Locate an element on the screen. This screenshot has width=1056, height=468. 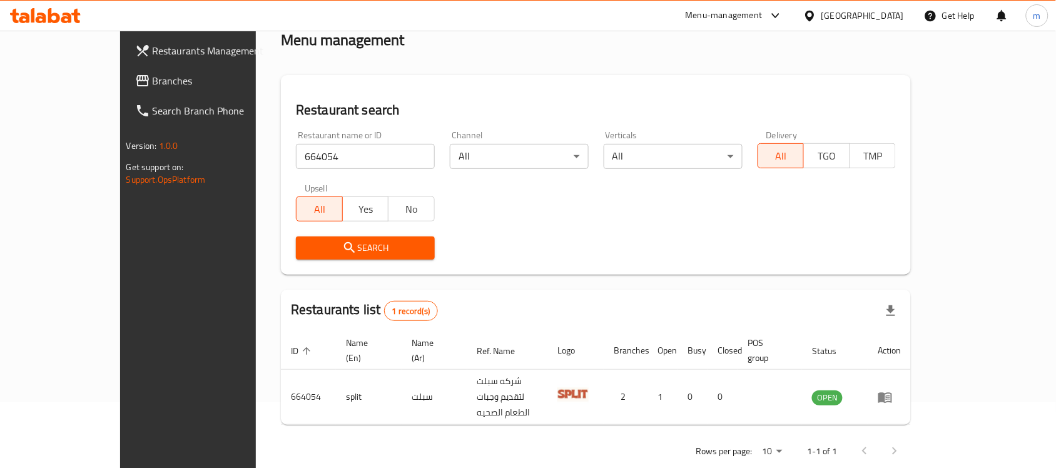
span: Branches is located at coordinates (220, 81).